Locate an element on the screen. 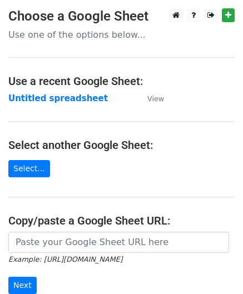  p: Use one of the options below... is located at coordinates (121, 34).